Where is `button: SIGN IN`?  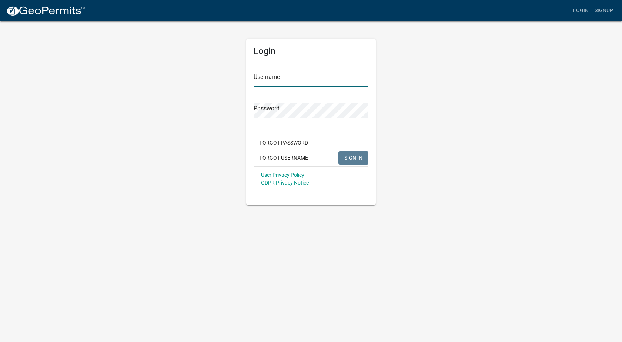 button: SIGN IN is located at coordinates (353, 158).